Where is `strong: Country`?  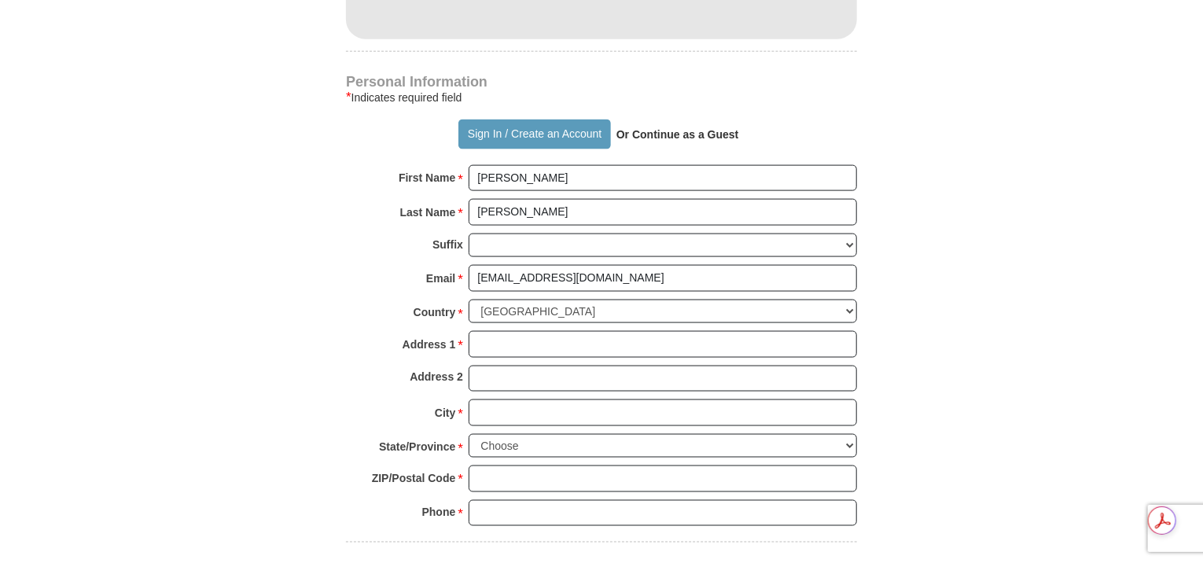 strong: Country is located at coordinates (435, 312).